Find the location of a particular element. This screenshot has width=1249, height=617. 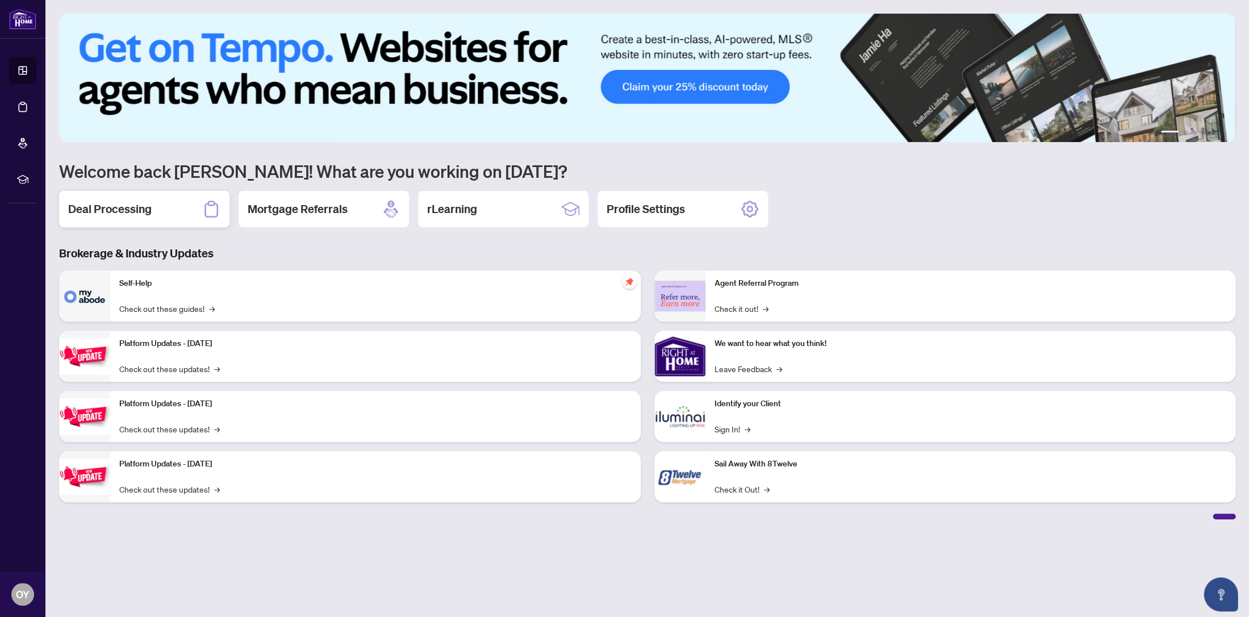

img: Platform Updates - June 23, 2025 is located at coordinates (85, 476).